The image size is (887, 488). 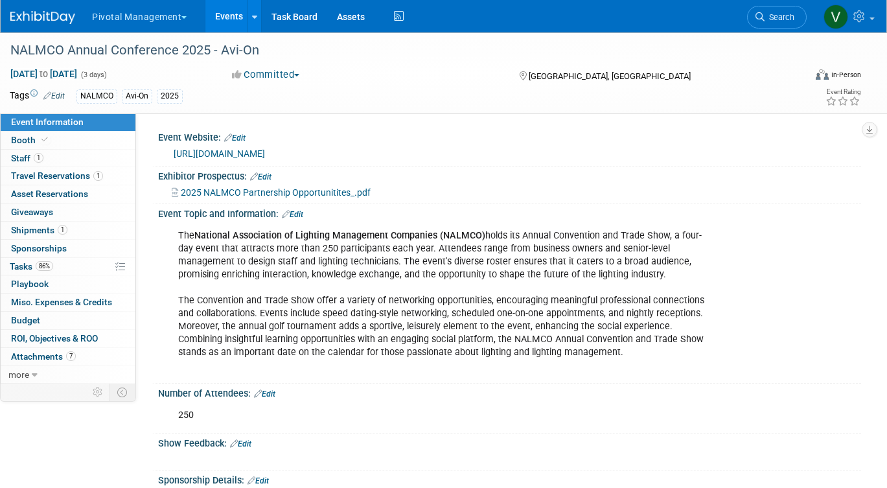 What do you see at coordinates (68, 194) in the screenshot?
I see `a: Asset Reservations` at bounding box center [68, 194].